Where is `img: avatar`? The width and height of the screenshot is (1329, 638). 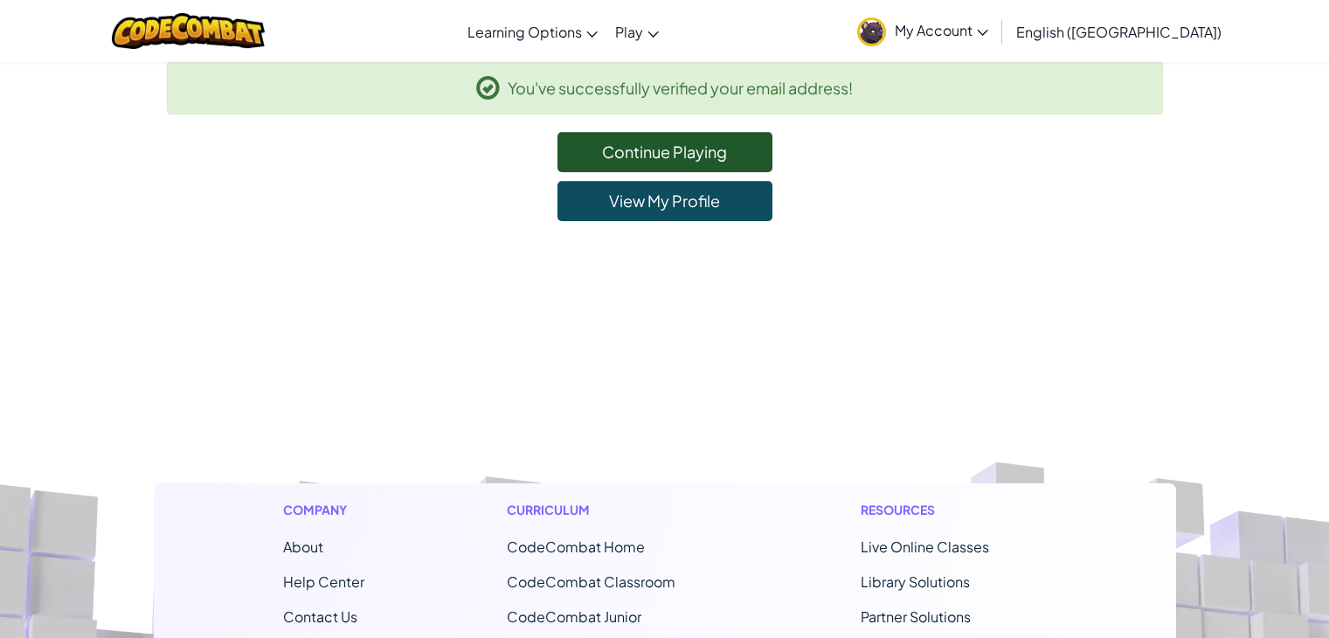 img: avatar is located at coordinates (871, 31).